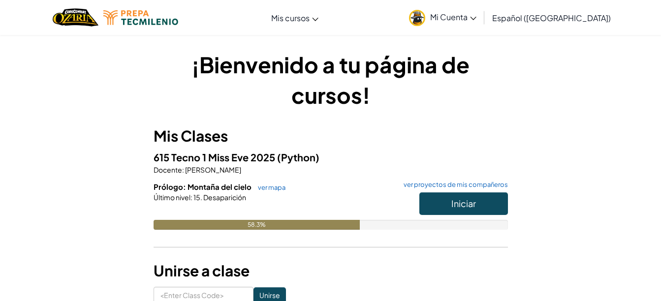 This screenshot has width=661, height=301. I want to click on div: 58.3%, so click(257, 225).